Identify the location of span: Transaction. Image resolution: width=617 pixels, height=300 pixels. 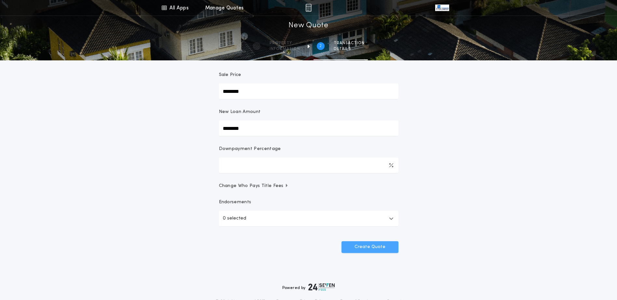
(349, 43).